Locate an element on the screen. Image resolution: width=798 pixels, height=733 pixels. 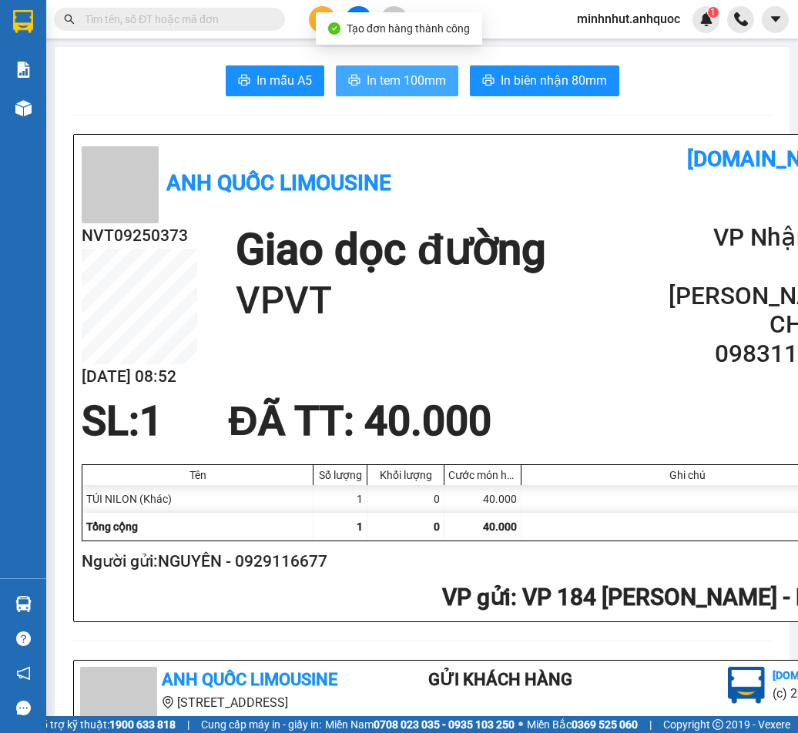
div: Số lượng is located at coordinates (340, 475).